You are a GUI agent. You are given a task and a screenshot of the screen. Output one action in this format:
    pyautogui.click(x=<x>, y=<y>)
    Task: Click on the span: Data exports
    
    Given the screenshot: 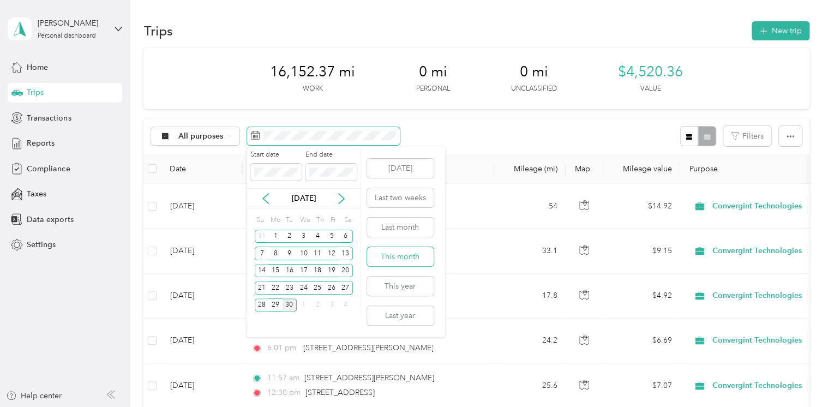 What is the action you would take?
    pyautogui.click(x=50, y=219)
    